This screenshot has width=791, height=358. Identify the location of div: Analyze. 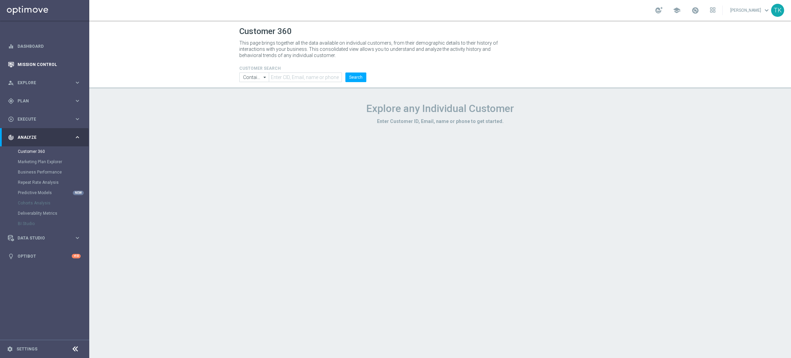
(41, 137).